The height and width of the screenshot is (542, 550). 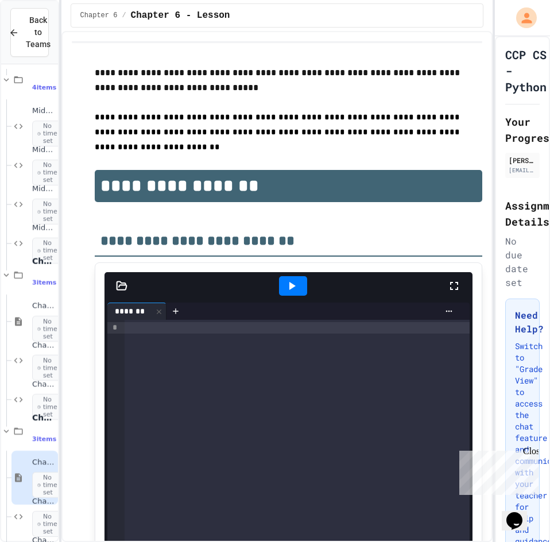 What do you see at coordinates (44, 111) in the screenshot?
I see `span: Midterm Question 1` at bounding box center [44, 111].